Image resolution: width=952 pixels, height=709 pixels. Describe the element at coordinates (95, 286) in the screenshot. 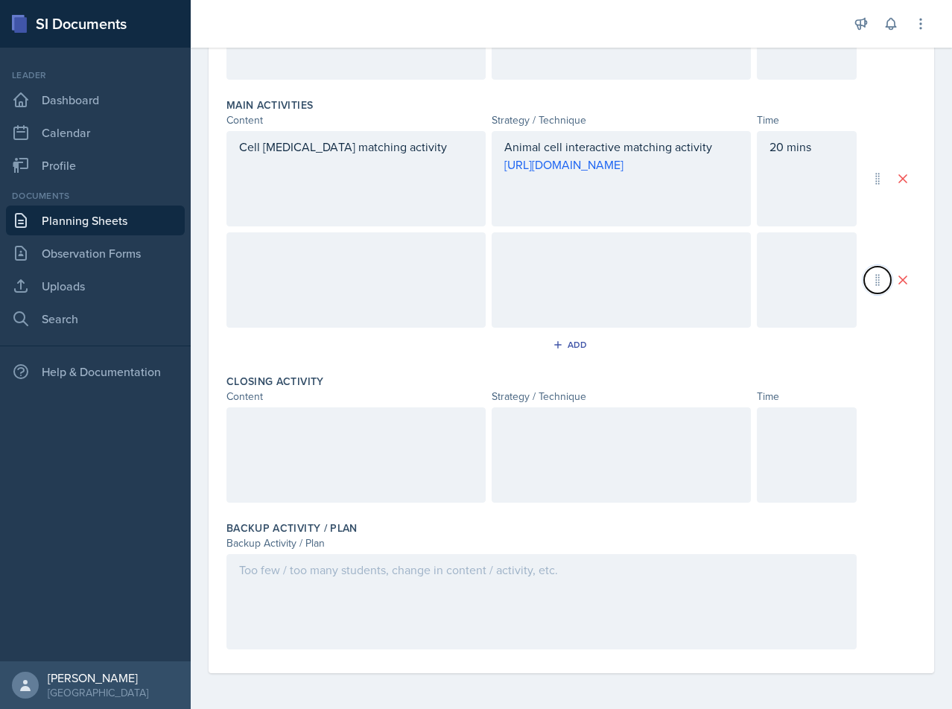

I see `a: Uploads` at that location.